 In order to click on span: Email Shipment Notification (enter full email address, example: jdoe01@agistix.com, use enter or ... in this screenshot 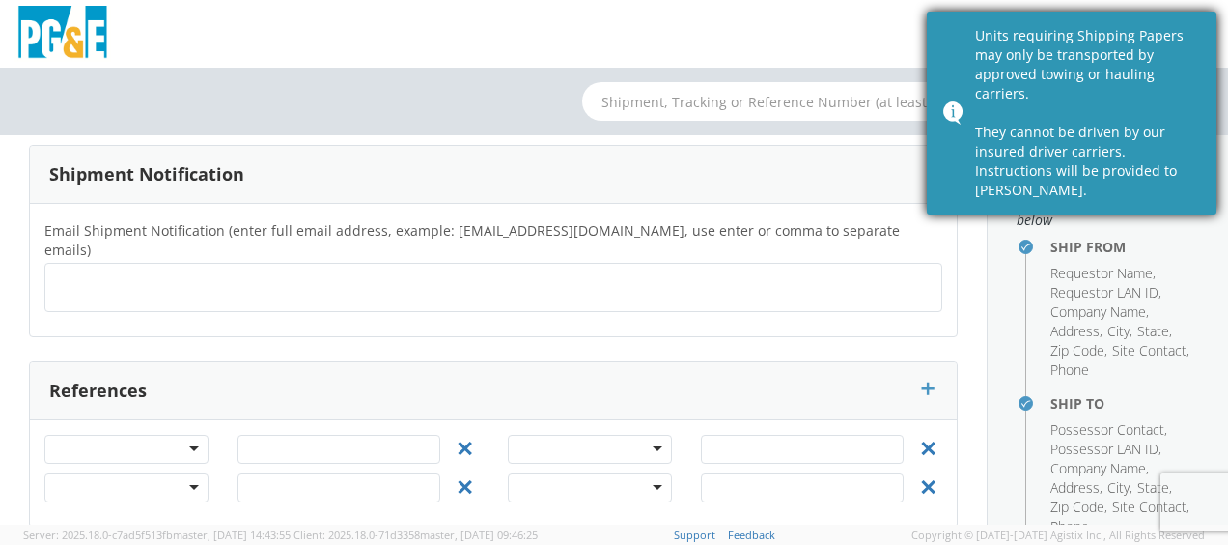, I will do `click(472, 239)`.